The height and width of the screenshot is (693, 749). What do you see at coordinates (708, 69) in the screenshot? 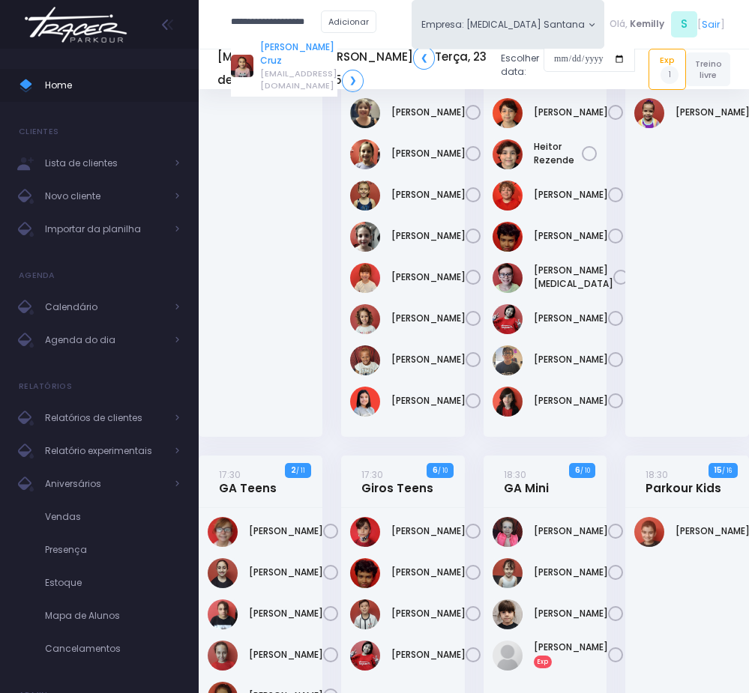
I see `a: Treino livre` at bounding box center [708, 69].